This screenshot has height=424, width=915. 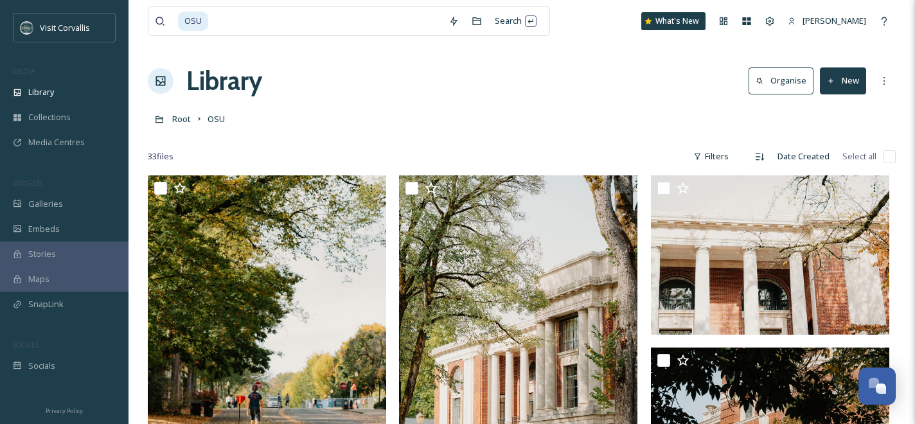 I want to click on span: Socials, so click(x=42, y=365).